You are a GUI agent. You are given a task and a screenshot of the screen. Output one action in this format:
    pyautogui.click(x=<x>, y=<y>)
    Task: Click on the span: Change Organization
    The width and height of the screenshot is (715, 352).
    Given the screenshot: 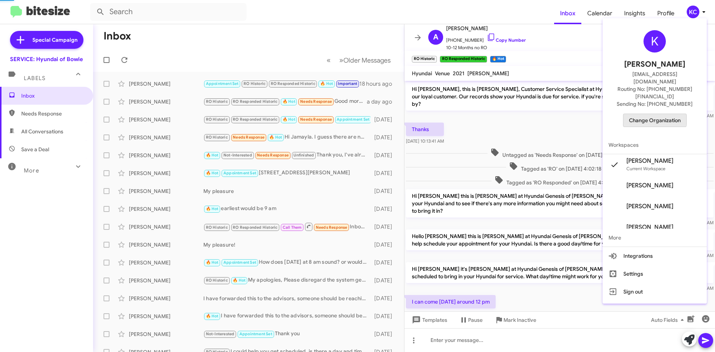 What is the action you would take?
    pyautogui.click(x=654, y=120)
    